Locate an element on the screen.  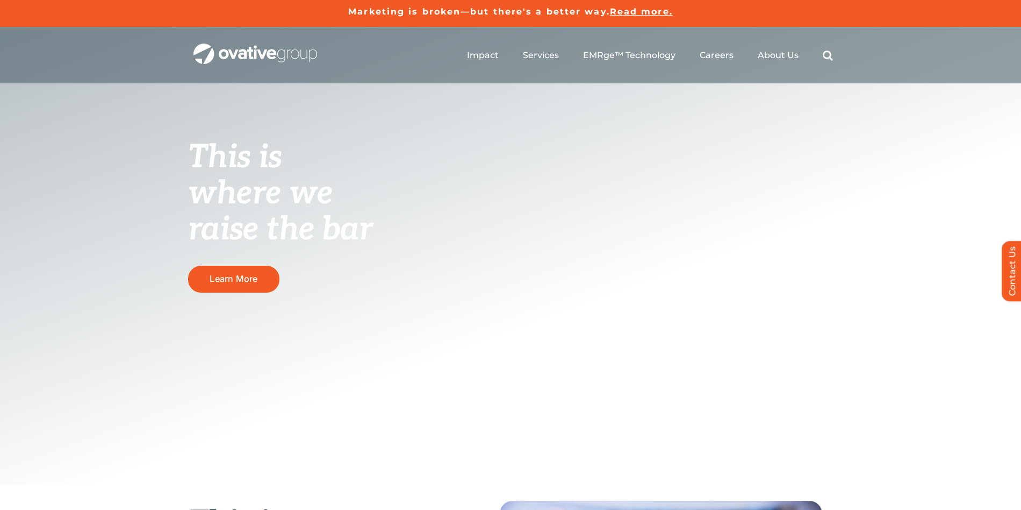
span: where we raise the bar is located at coordinates (280, 211).